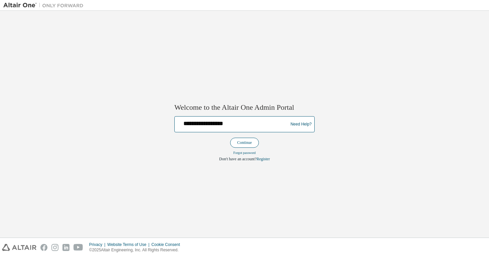 The width and height of the screenshot is (489, 257). Describe the element at coordinates (137, 250) in the screenshot. I see `p: © 2025 Altair Engineering, Inc. All Rights Reserved.` at that location.